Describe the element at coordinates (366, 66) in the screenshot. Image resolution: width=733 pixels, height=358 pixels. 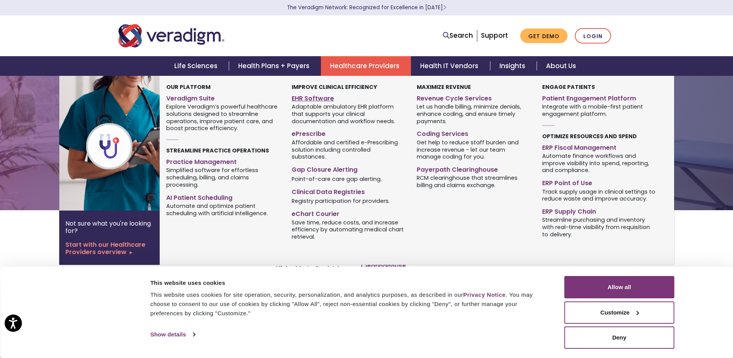
I see `a: Healthcare Providers` at that location.